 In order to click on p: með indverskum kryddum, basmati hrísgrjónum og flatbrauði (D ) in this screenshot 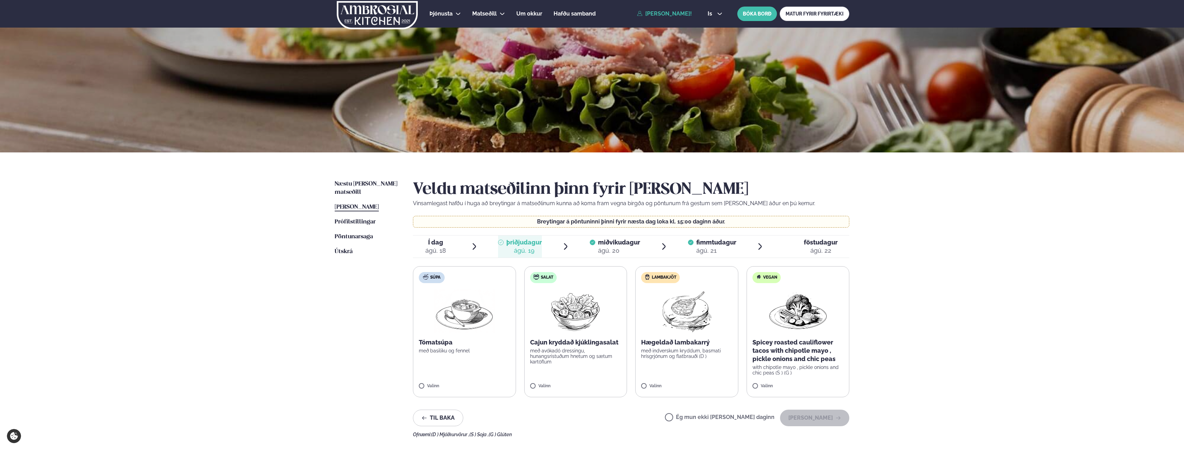, I will do `click(687, 353)`.